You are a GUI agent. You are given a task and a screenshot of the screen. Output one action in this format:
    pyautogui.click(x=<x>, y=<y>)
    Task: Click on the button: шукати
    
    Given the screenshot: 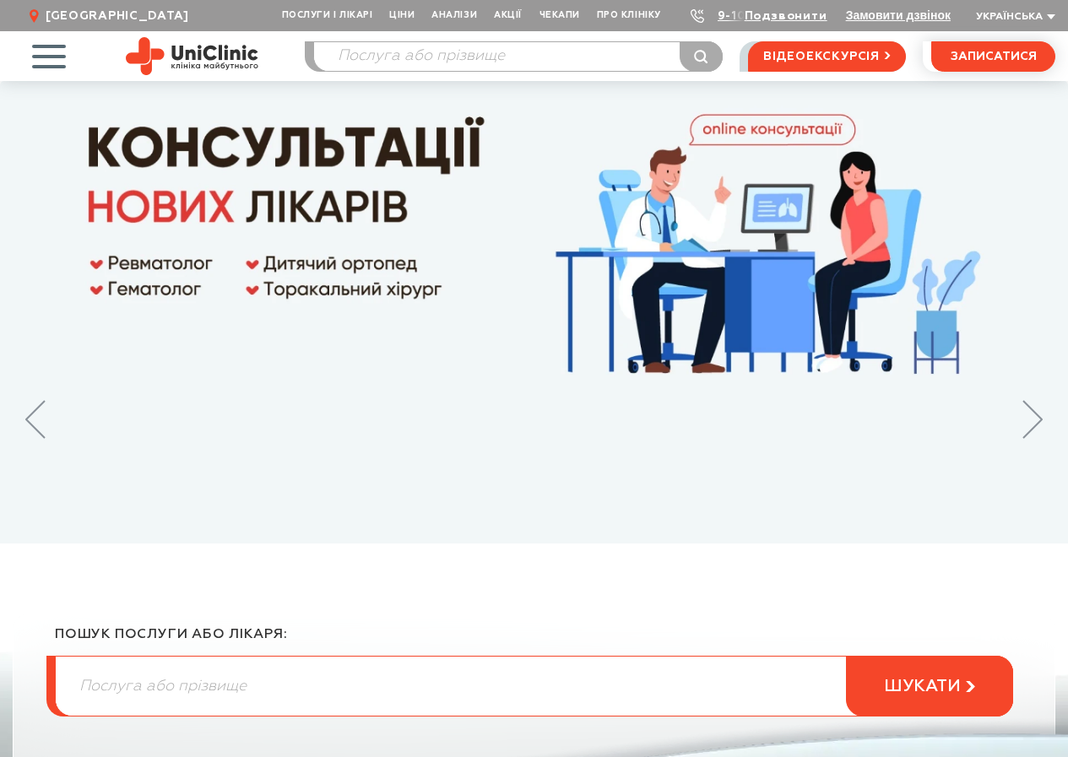 What is the action you would take?
    pyautogui.click(x=929, y=686)
    